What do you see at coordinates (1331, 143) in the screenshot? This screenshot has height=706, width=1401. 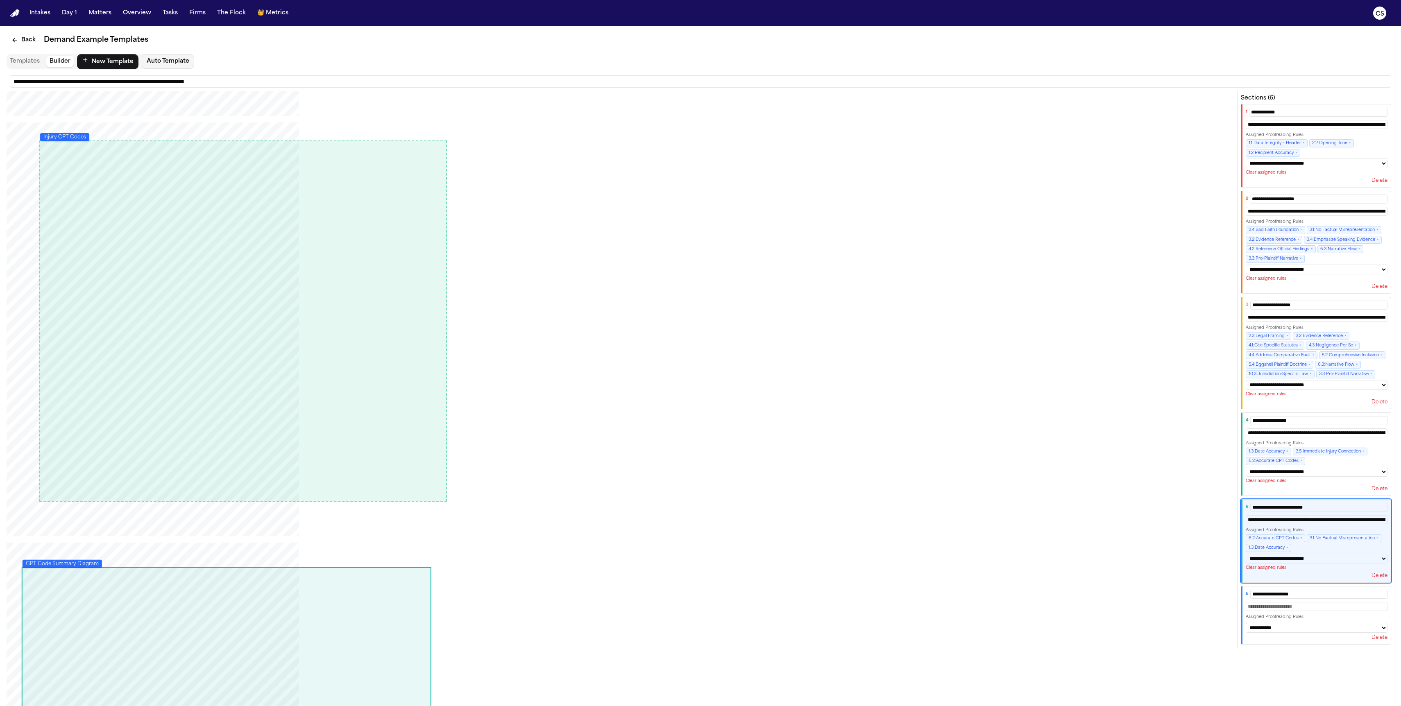 I see `span: 2.2:Opening Tone` at bounding box center [1331, 143].